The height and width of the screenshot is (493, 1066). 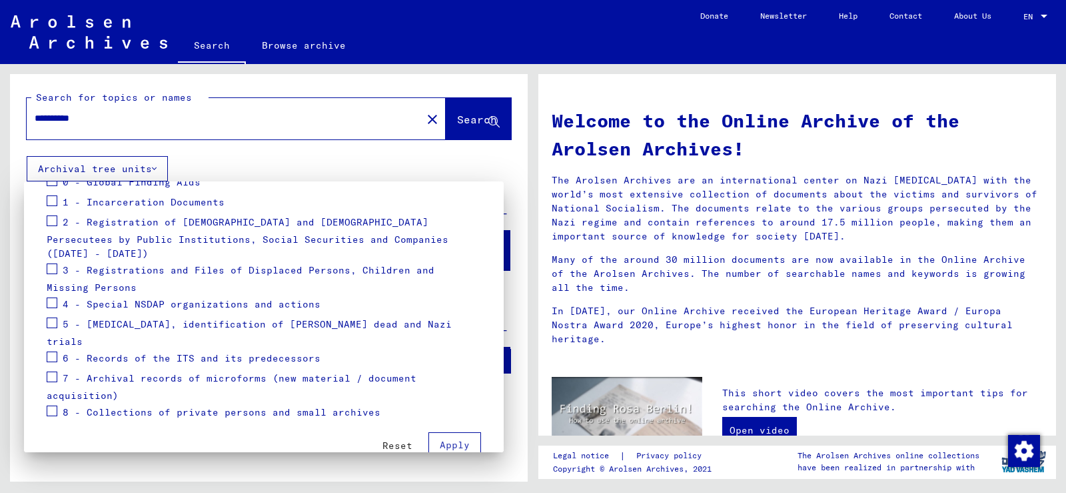 What do you see at coordinates (455, 445) in the screenshot?
I see `button: Apply` at bounding box center [455, 445].